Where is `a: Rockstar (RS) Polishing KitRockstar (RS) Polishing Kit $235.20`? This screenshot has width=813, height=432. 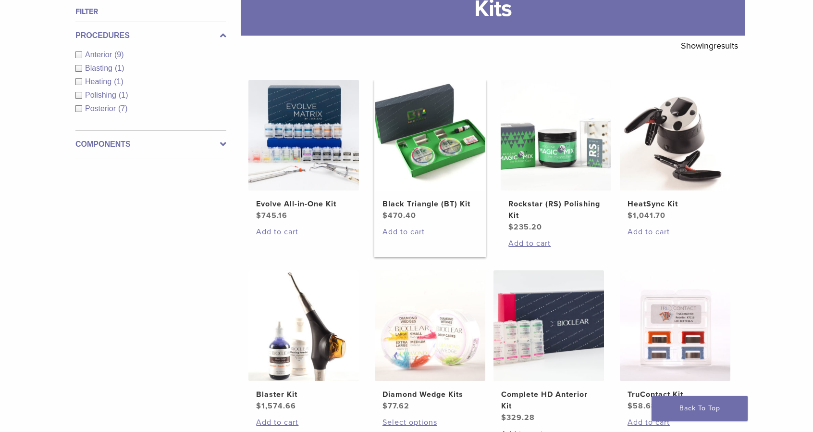
a: Rockstar (RS) Polishing KitRockstar (RS) Polishing Kit $235.20 is located at coordinates (556, 156).